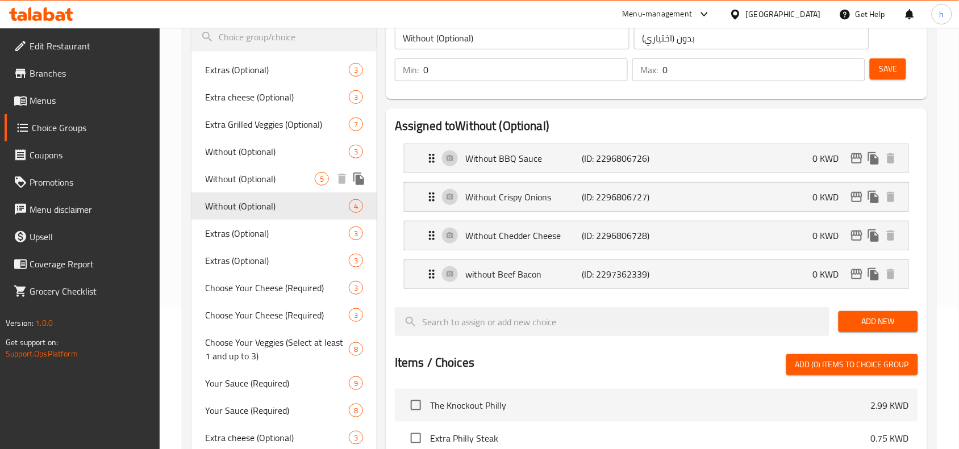 This screenshot has height=449, width=959. What do you see at coordinates (620, 159) in the screenshot?
I see `p: (ID: 2296806726)` at bounding box center [620, 159].